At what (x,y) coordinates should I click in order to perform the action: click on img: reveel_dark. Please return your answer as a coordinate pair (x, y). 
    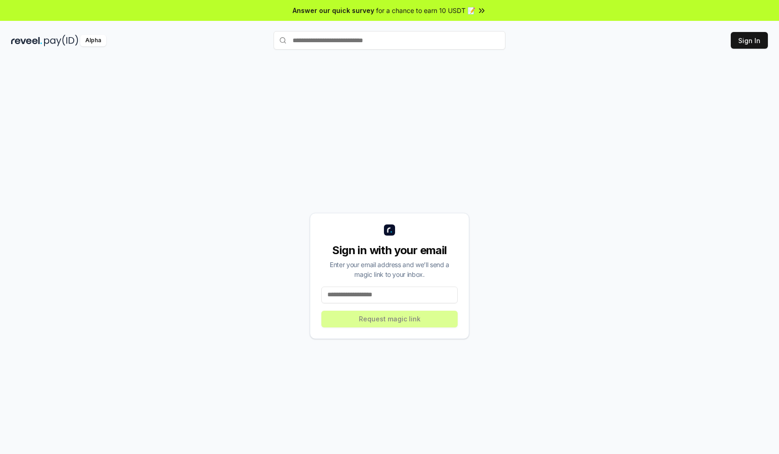
    Looking at the image, I should click on (26, 40).